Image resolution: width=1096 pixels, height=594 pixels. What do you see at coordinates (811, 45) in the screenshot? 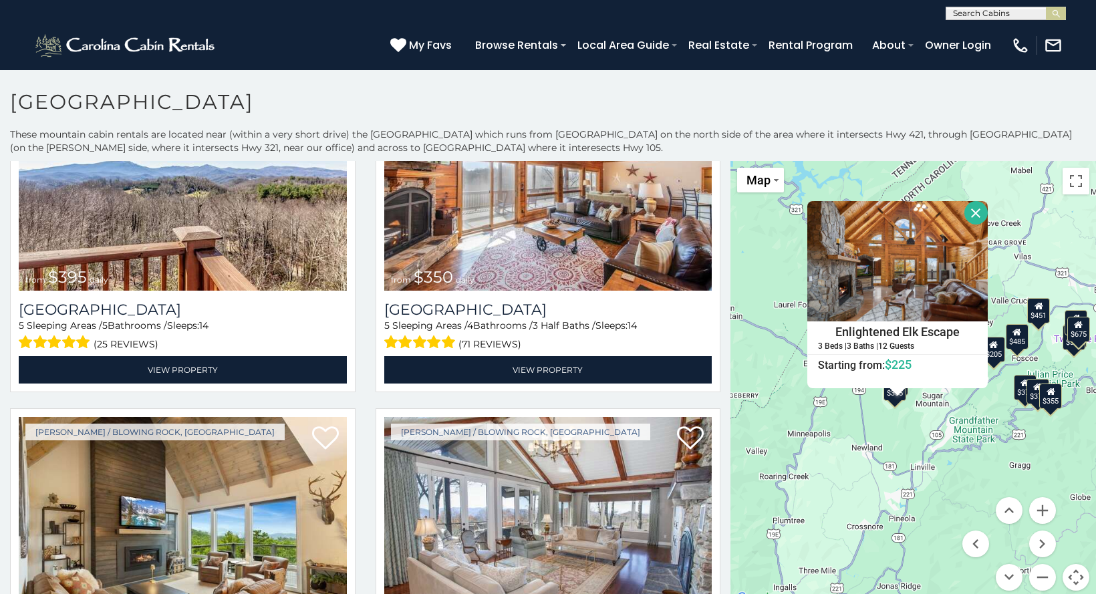
I see `a: Rental Program` at bounding box center [811, 45].